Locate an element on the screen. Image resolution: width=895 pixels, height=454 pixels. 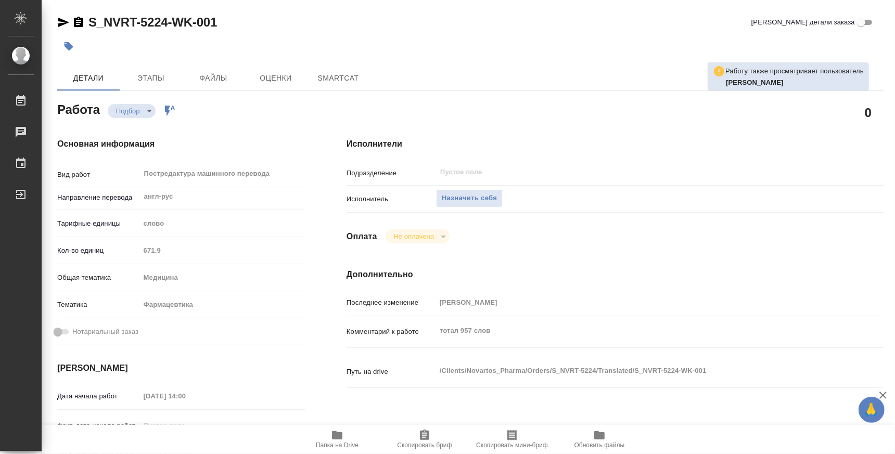
span: Папка на Drive is located at coordinates (337, 445).